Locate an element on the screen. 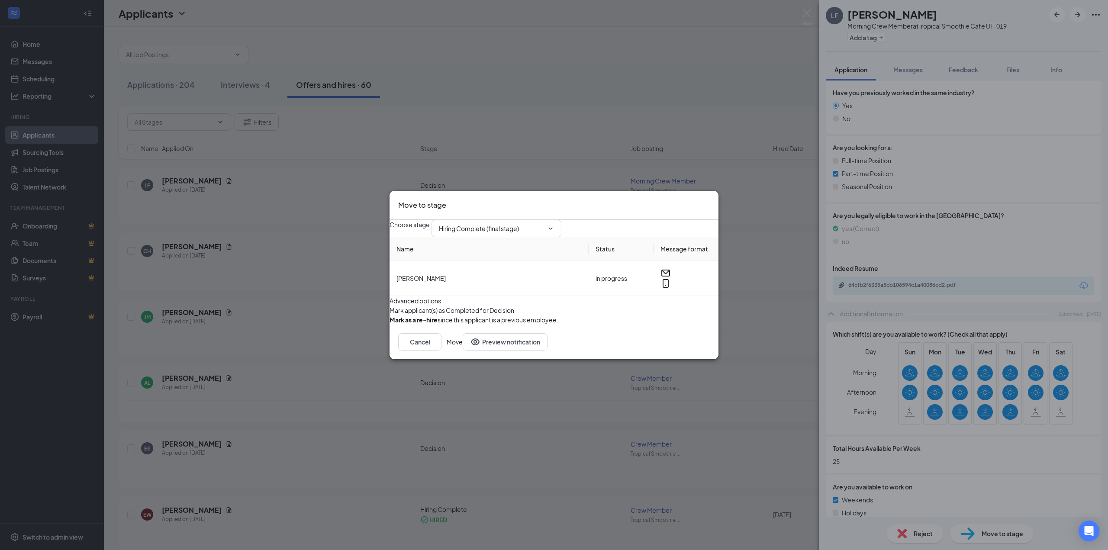 The image size is (1108, 550). svg: Eye is located at coordinates (475, 342).